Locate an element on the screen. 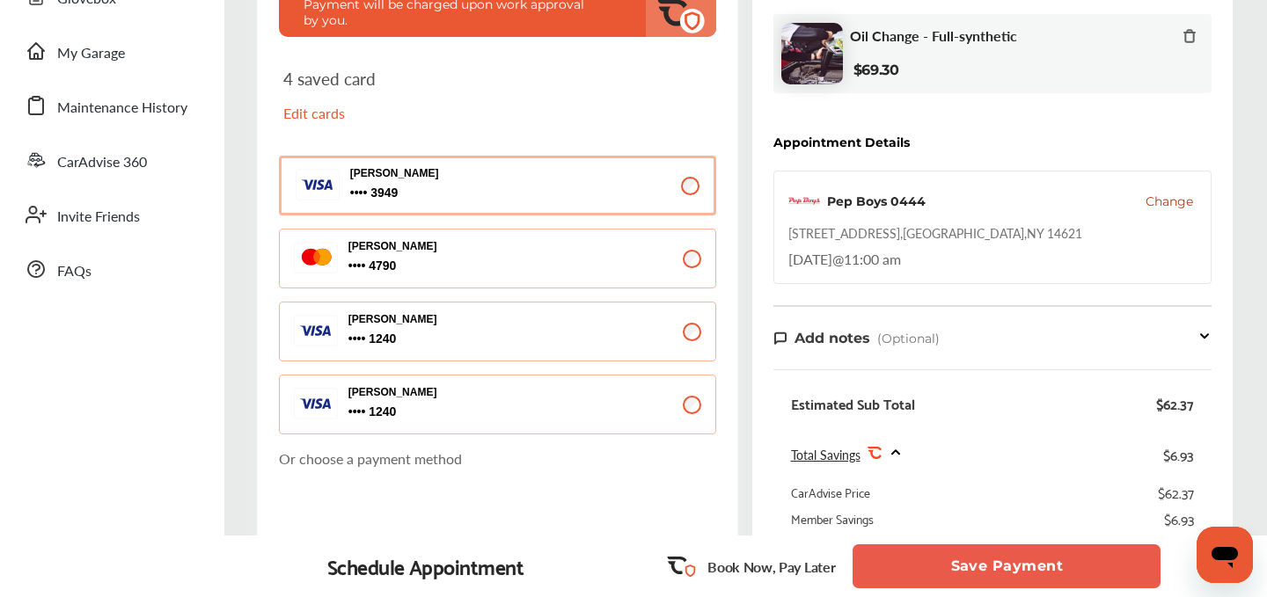  span: 11:00 am is located at coordinates (872, 259).